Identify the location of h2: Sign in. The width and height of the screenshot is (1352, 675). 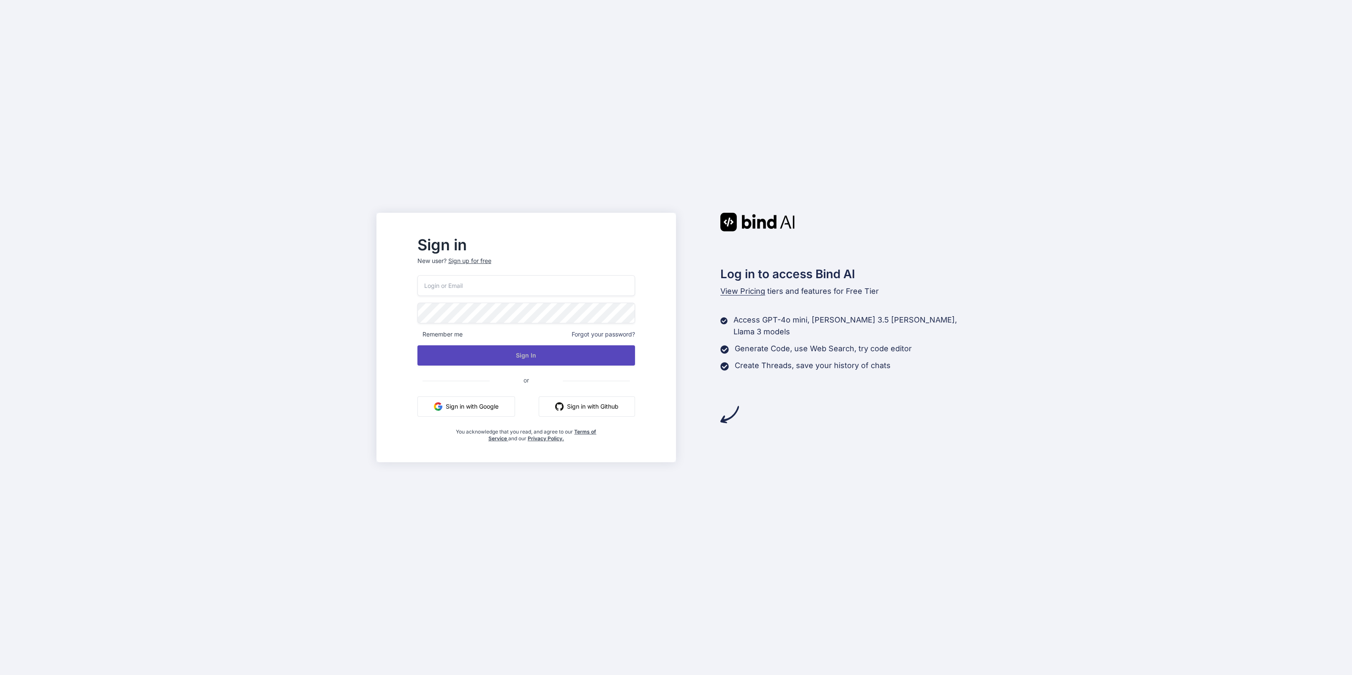
(526, 245).